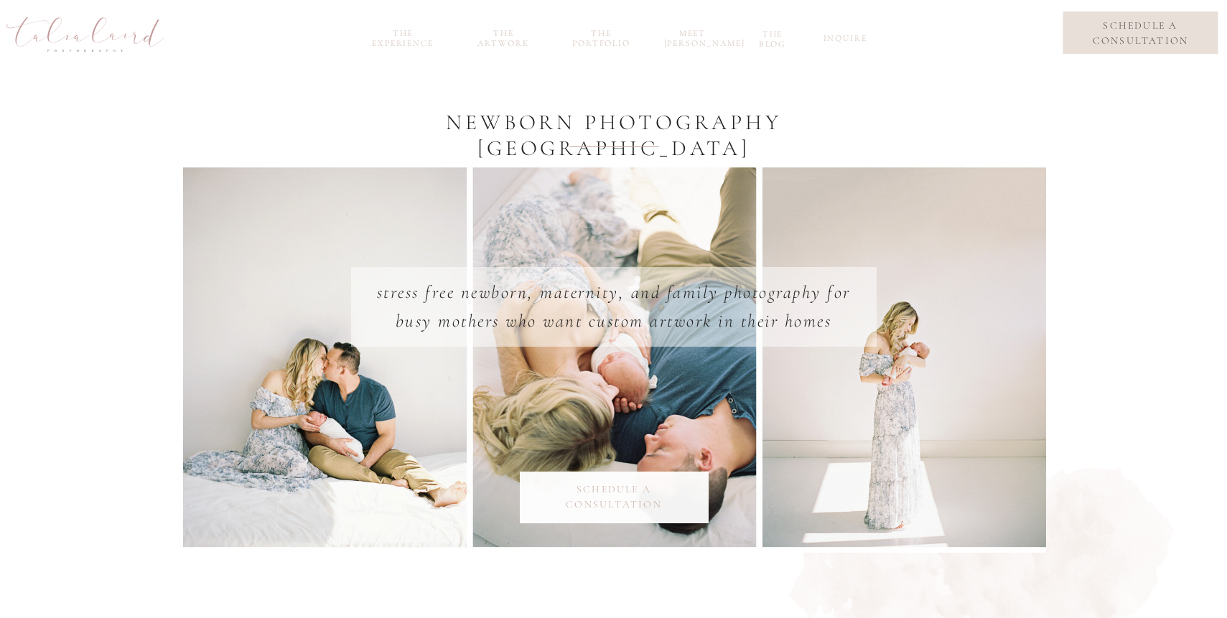  Describe the element at coordinates (614, 307) in the screenshot. I see `p: stress free newborn, maternity, and family photography for busy mothers who want custom artwork i...` at that location.